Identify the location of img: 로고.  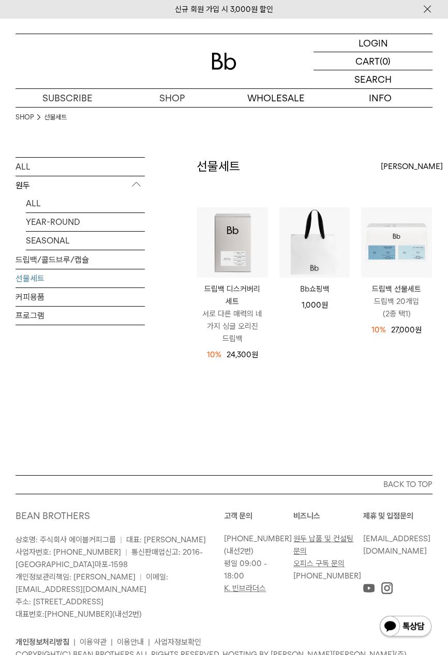
(224, 61).